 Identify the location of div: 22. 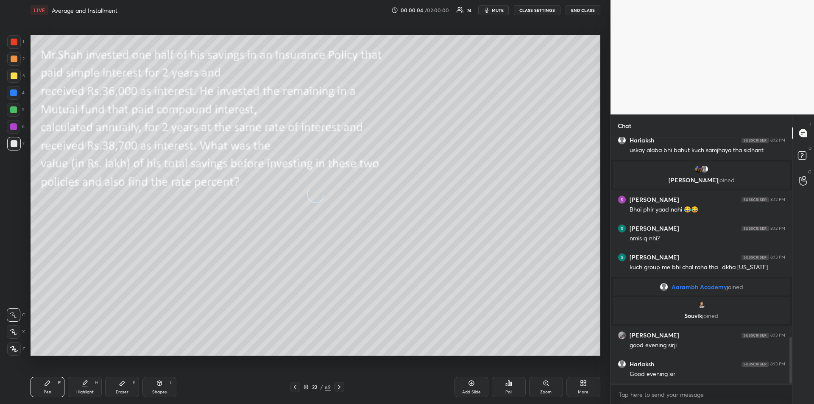
(315, 387).